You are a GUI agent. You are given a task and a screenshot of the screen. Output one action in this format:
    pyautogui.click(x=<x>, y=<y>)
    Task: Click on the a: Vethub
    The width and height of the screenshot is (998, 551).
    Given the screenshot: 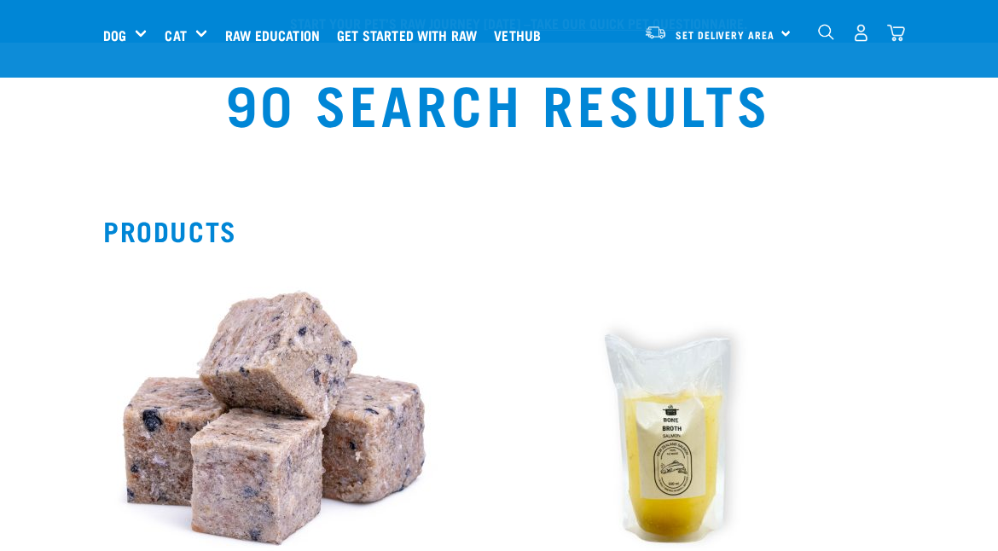 What is the action you would take?
    pyautogui.click(x=521, y=35)
    